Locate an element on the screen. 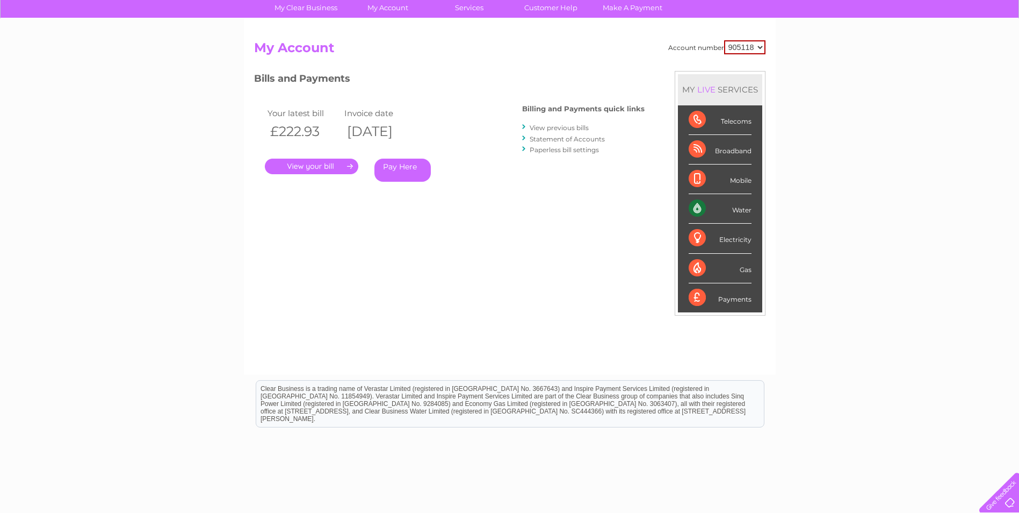 The width and height of the screenshot is (1019, 513). a: Paperless bill settings is located at coordinates (564, 149).